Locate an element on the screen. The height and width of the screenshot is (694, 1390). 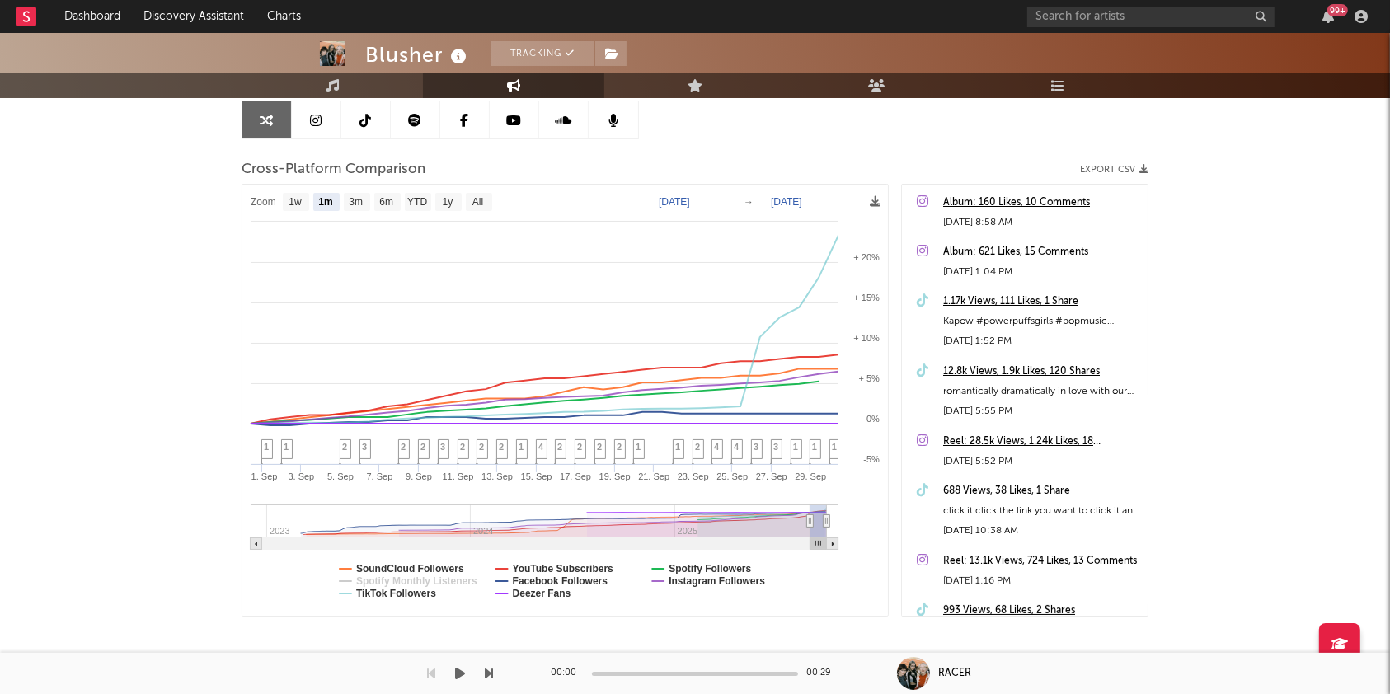
a: 993 Views, 68 Likes, 2 Shares is located at coordinates (1042, 611).